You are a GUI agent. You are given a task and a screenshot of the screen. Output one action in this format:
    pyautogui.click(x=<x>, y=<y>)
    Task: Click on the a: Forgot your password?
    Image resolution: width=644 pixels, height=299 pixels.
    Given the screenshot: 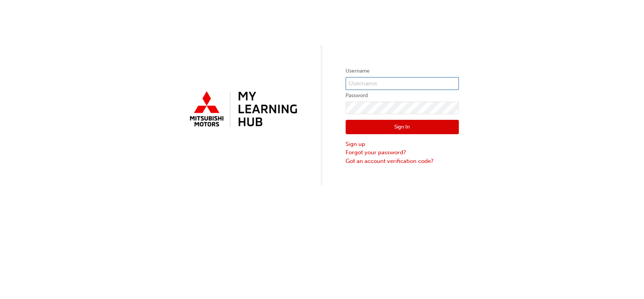 What is the action you would take?
    pyautogui.click(x=402, y=152)
    